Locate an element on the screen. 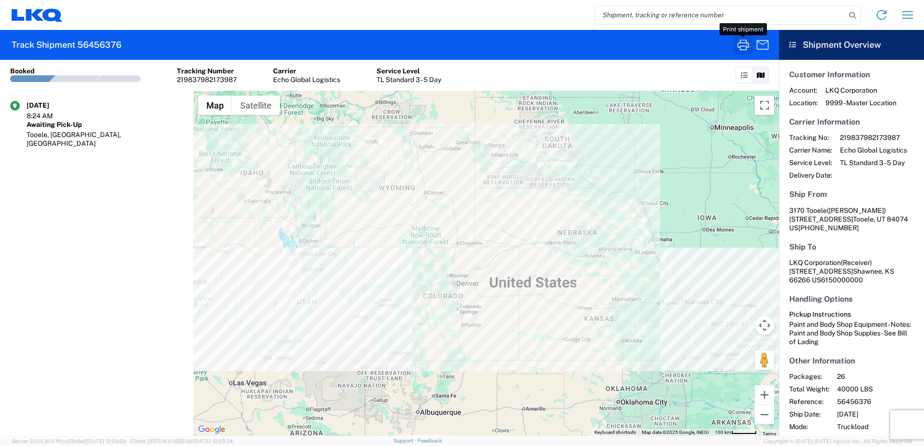 This screenshot has height=446, width=924. span: Mode: is located at coordinates (809, 427).